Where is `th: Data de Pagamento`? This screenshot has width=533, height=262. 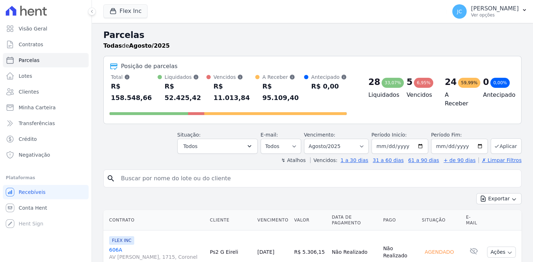 th: Data de Pagamento is located at coordinates (354, 220).